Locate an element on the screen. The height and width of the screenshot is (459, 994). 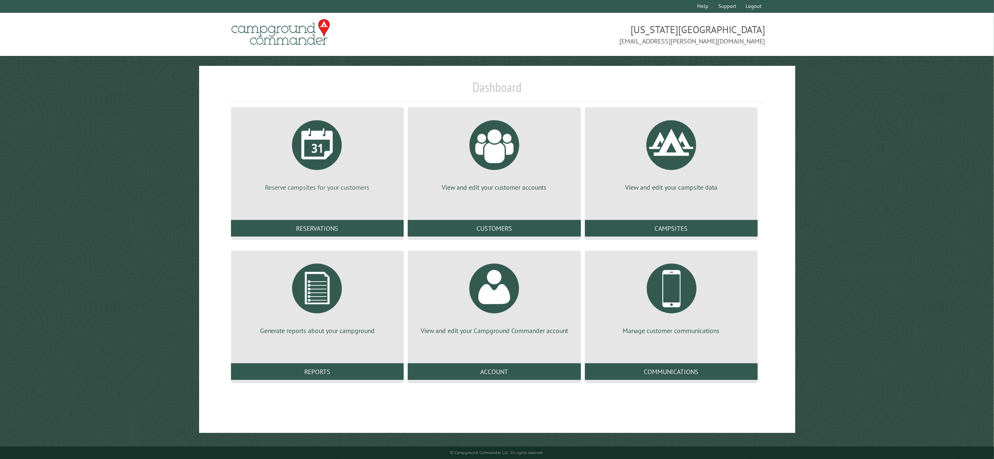
h1: Dashboard is located at coordinates (497, 90).